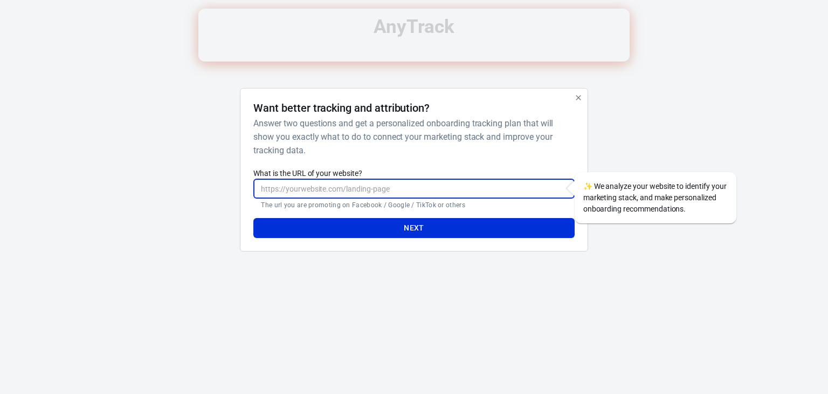 This screenshot has width=828, height=394. Describe the element at coordinates (414, 26) in the screenshot. I see `div: AnyTrack` at that location.